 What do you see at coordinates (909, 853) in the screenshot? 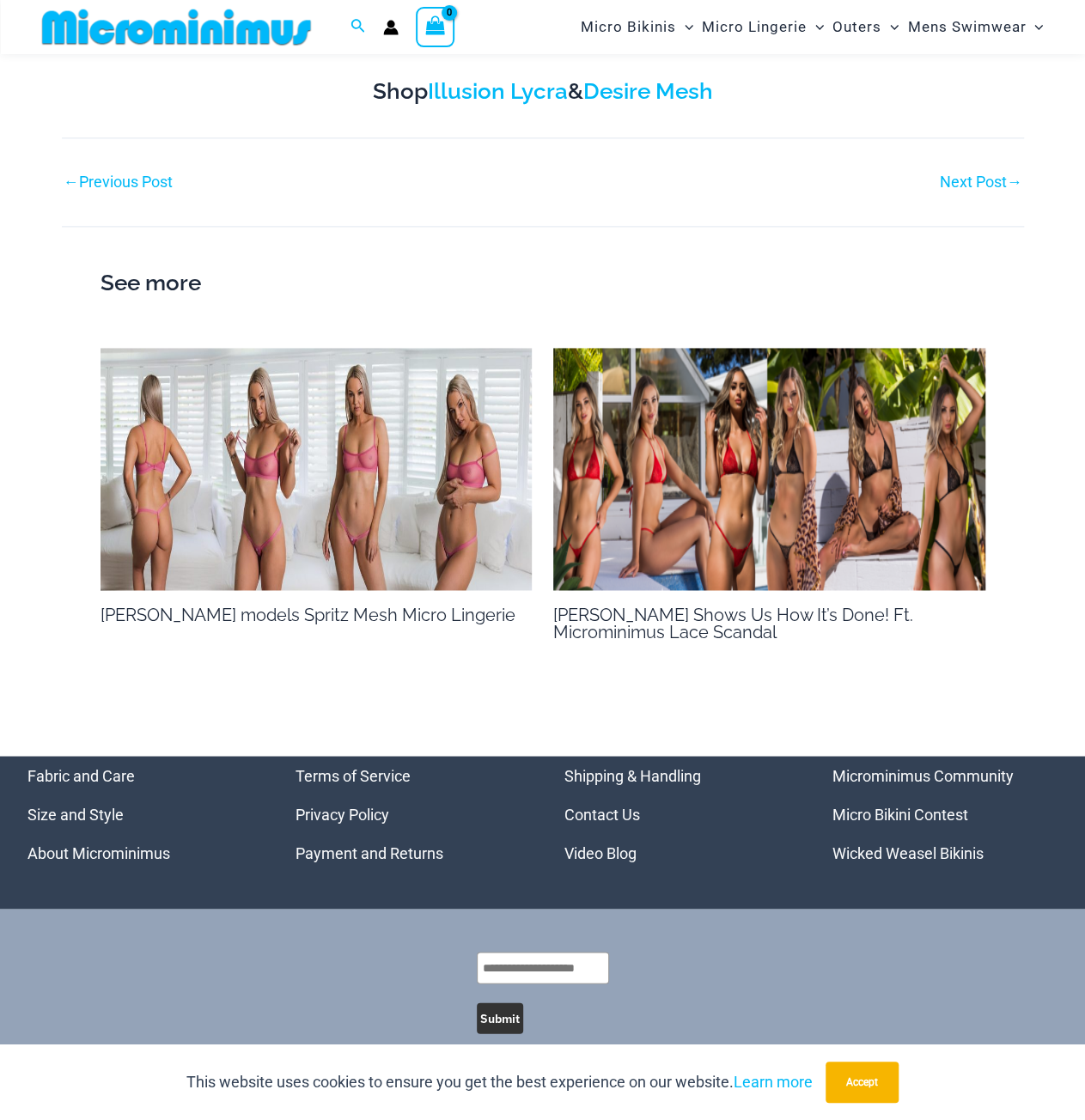
I see `a: Wicked Weasel Bikinis` at bounding box center [909, 853].